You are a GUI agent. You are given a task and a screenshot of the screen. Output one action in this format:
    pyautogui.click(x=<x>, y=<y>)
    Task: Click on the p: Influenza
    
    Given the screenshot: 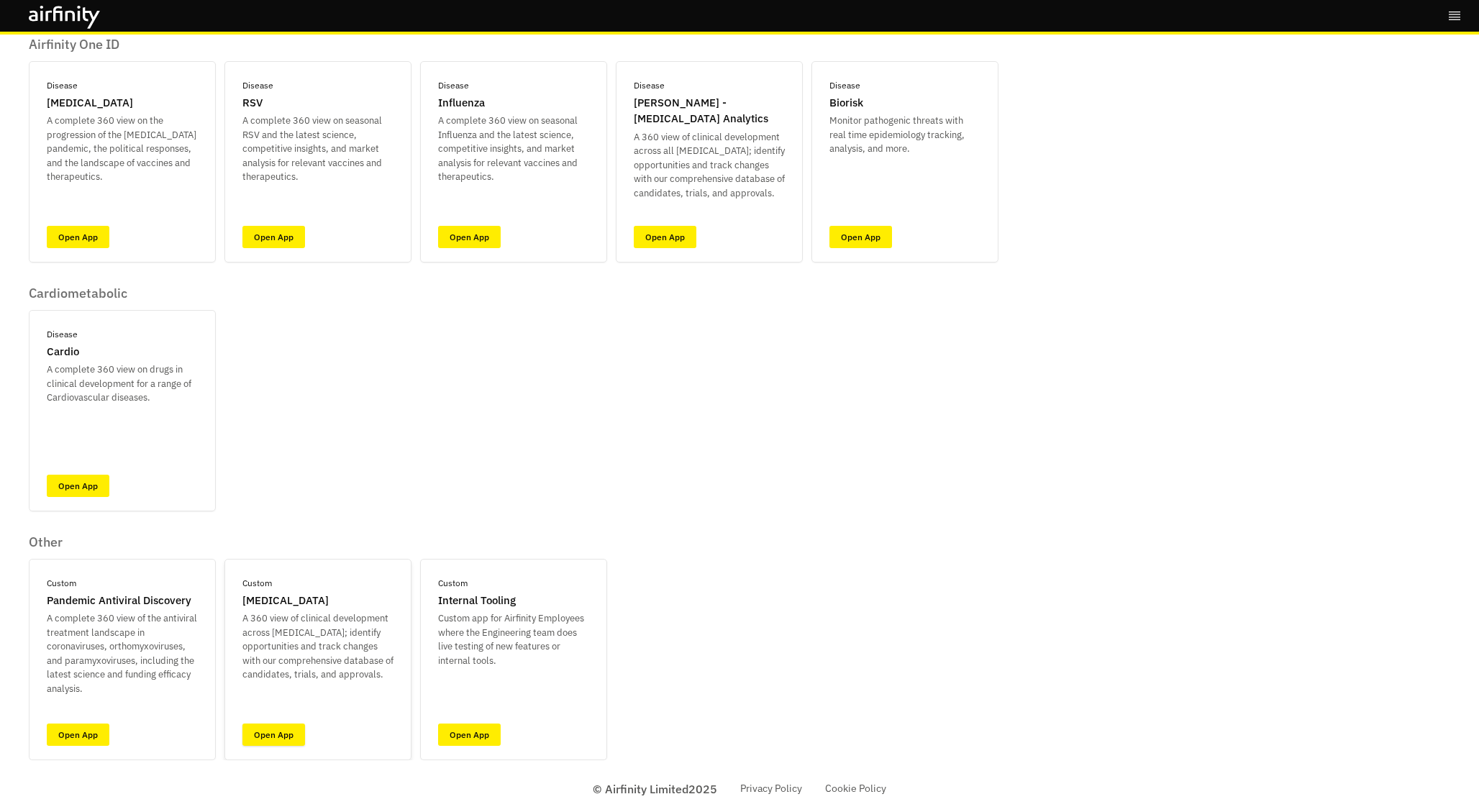 What is the action you would take?
    pyautogui.click(x=461, y=103)
    